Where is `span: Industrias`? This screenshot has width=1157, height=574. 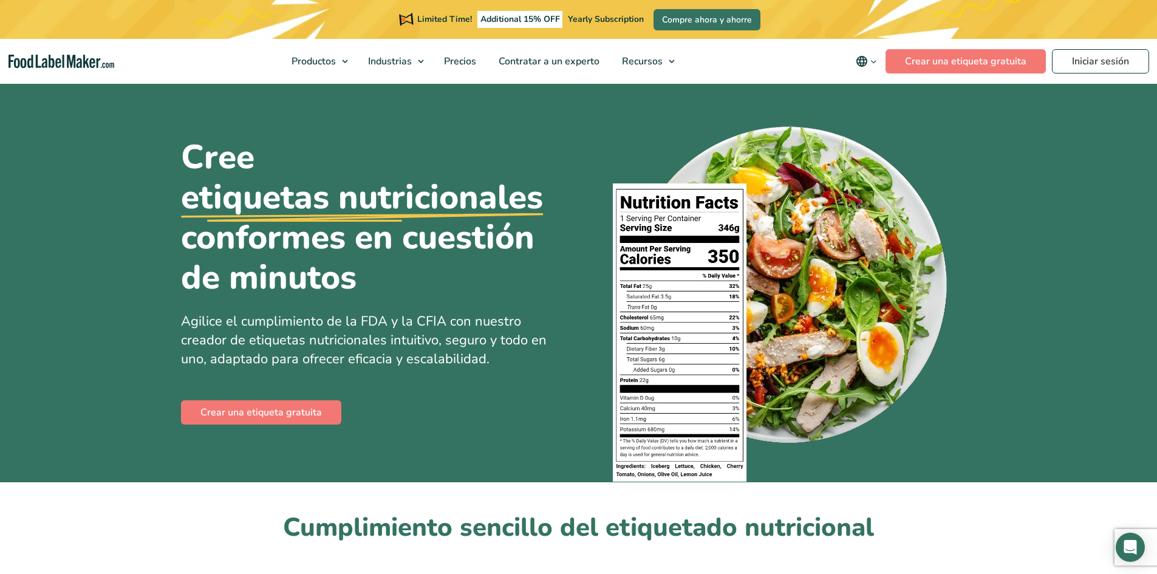
span: Industrias is located at coordinates (389, 61).